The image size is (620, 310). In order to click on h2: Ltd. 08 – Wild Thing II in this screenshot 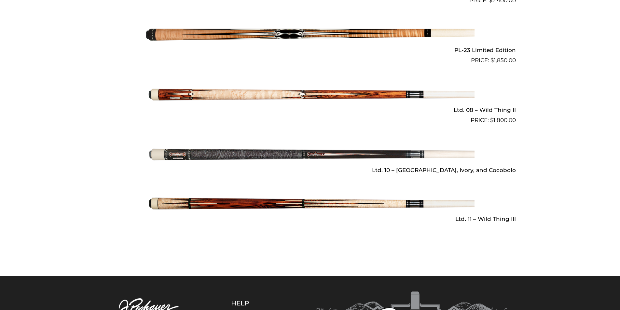, I will do `click(310, 110)`.